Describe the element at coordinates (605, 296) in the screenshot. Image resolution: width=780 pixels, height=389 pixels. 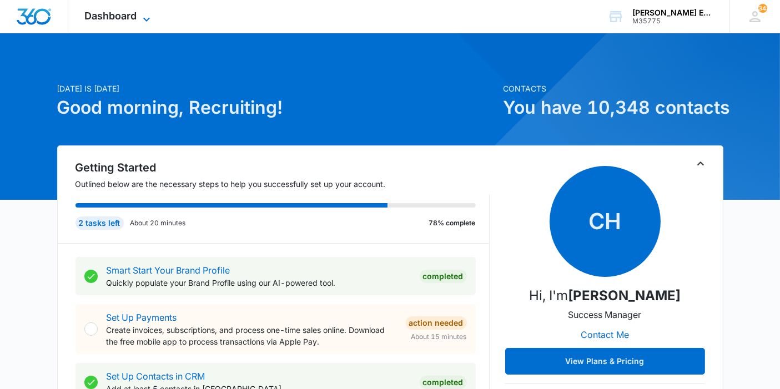
I see `p: Hi, I'm` at that location.